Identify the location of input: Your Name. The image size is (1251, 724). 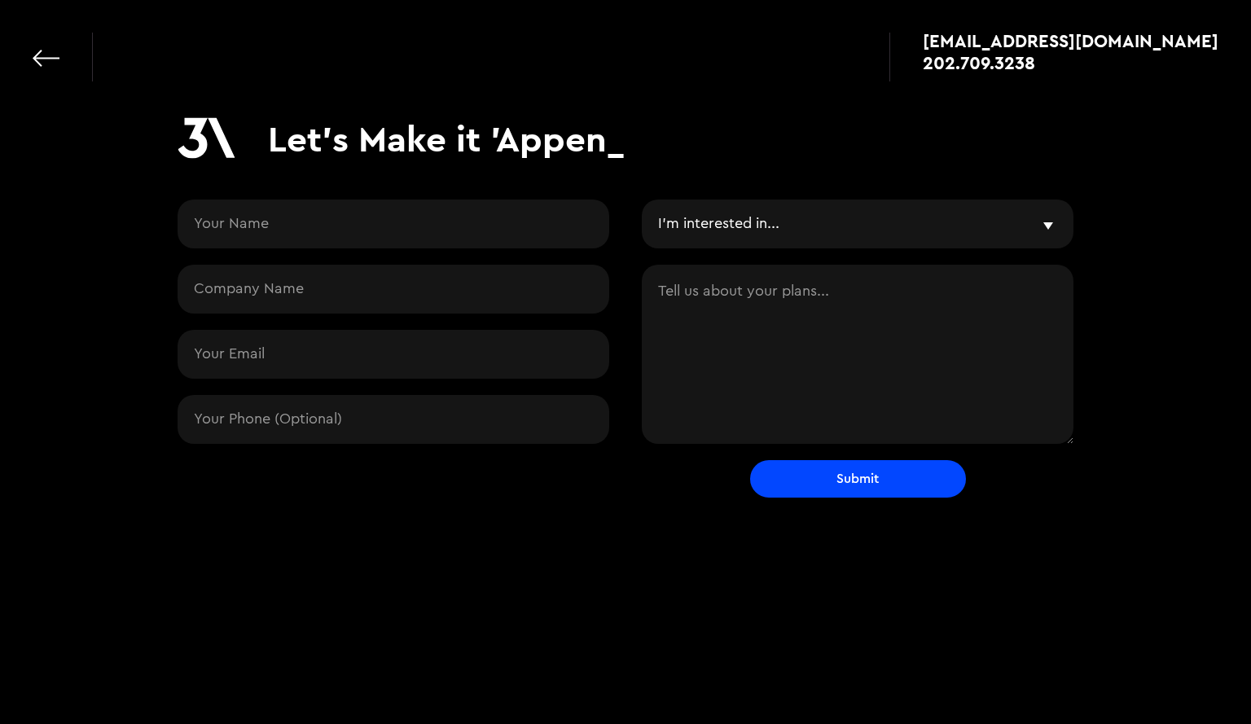
(393, 224).